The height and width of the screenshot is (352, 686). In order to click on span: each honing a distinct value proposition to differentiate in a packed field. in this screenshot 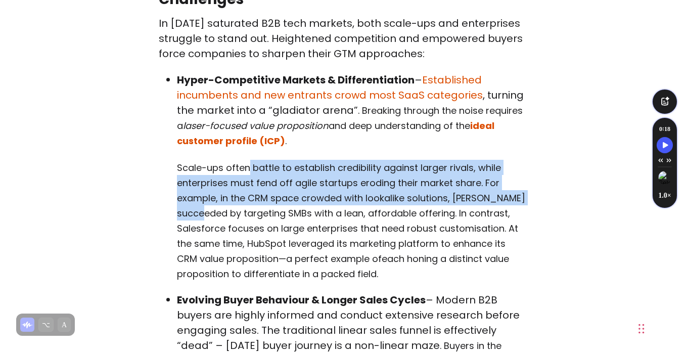, I will do `click(343, 266)`.